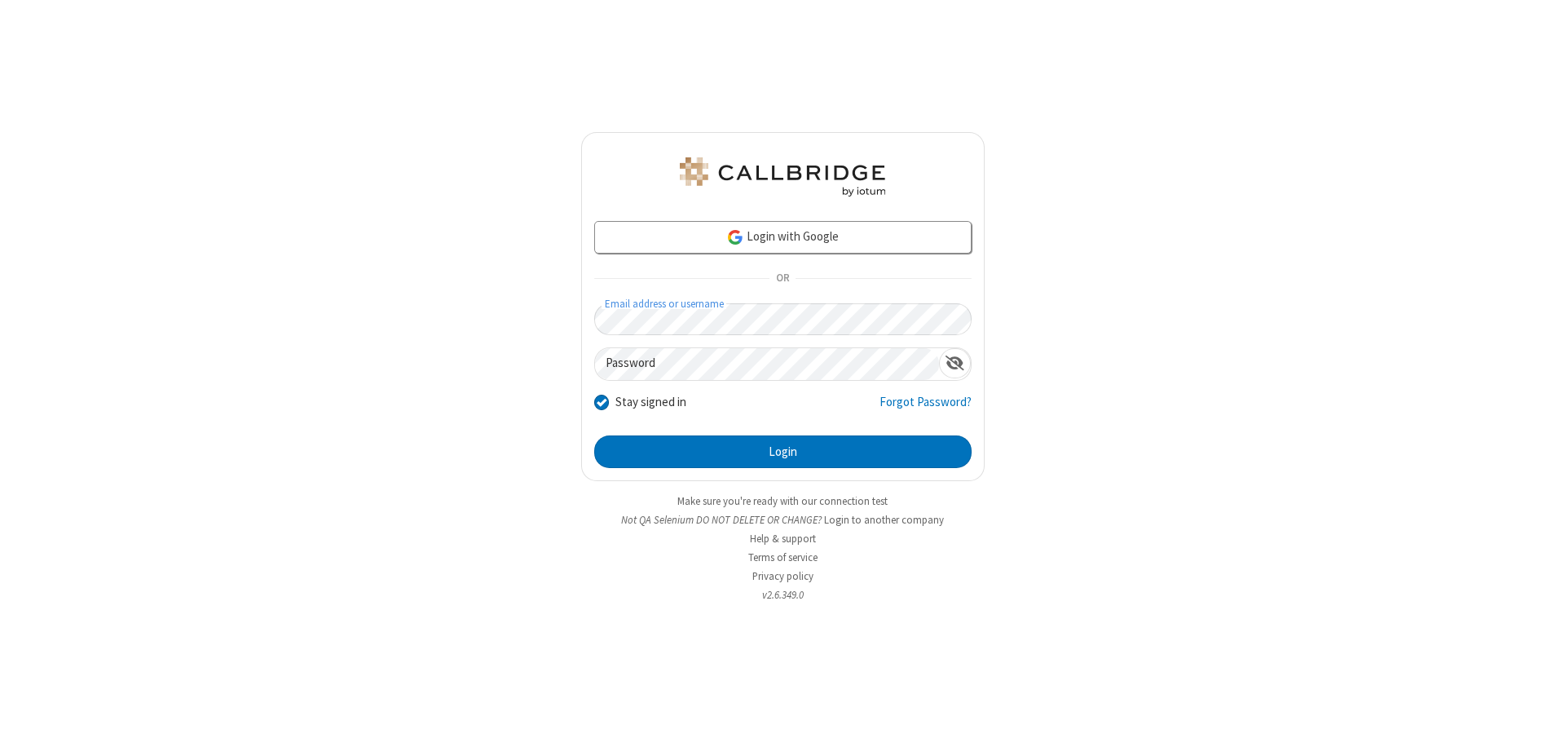 The height and width of the screenshot is (747, 1565). I want to click on a: Privacy policy, so click(782, 575).